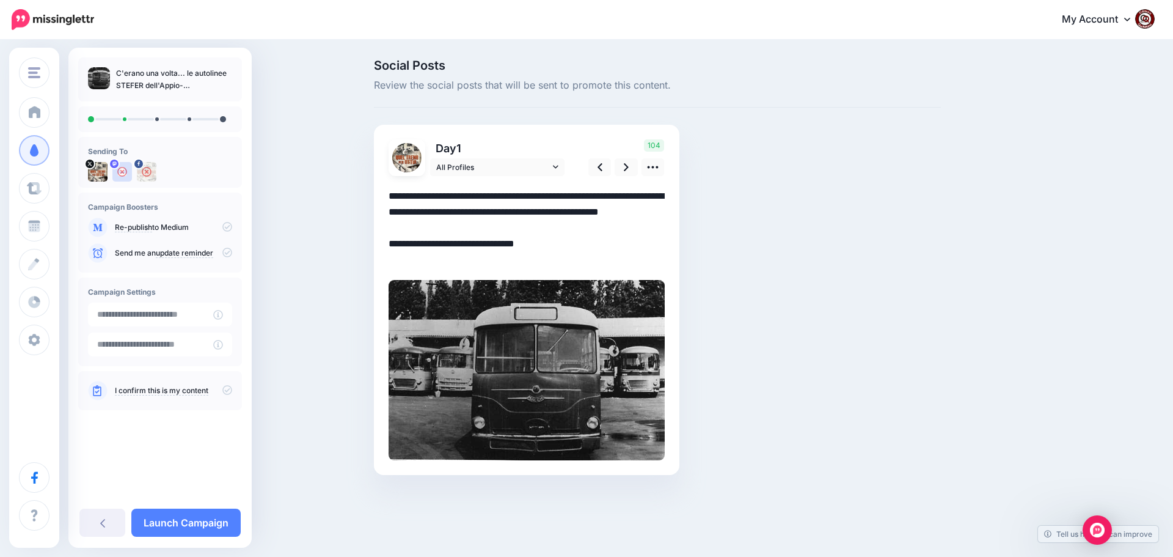  I want to click on h4: Campaign Settings, so click(160, 291).